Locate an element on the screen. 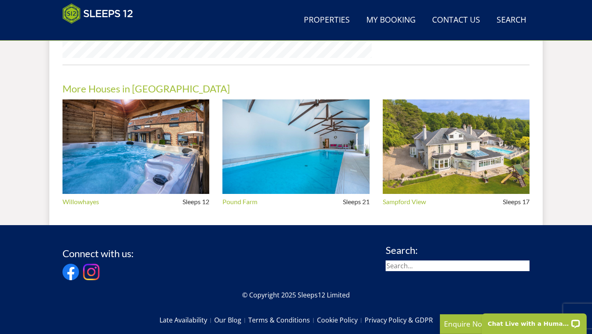  p: Chat Live with a Human! is located at coordinates (52, 16).